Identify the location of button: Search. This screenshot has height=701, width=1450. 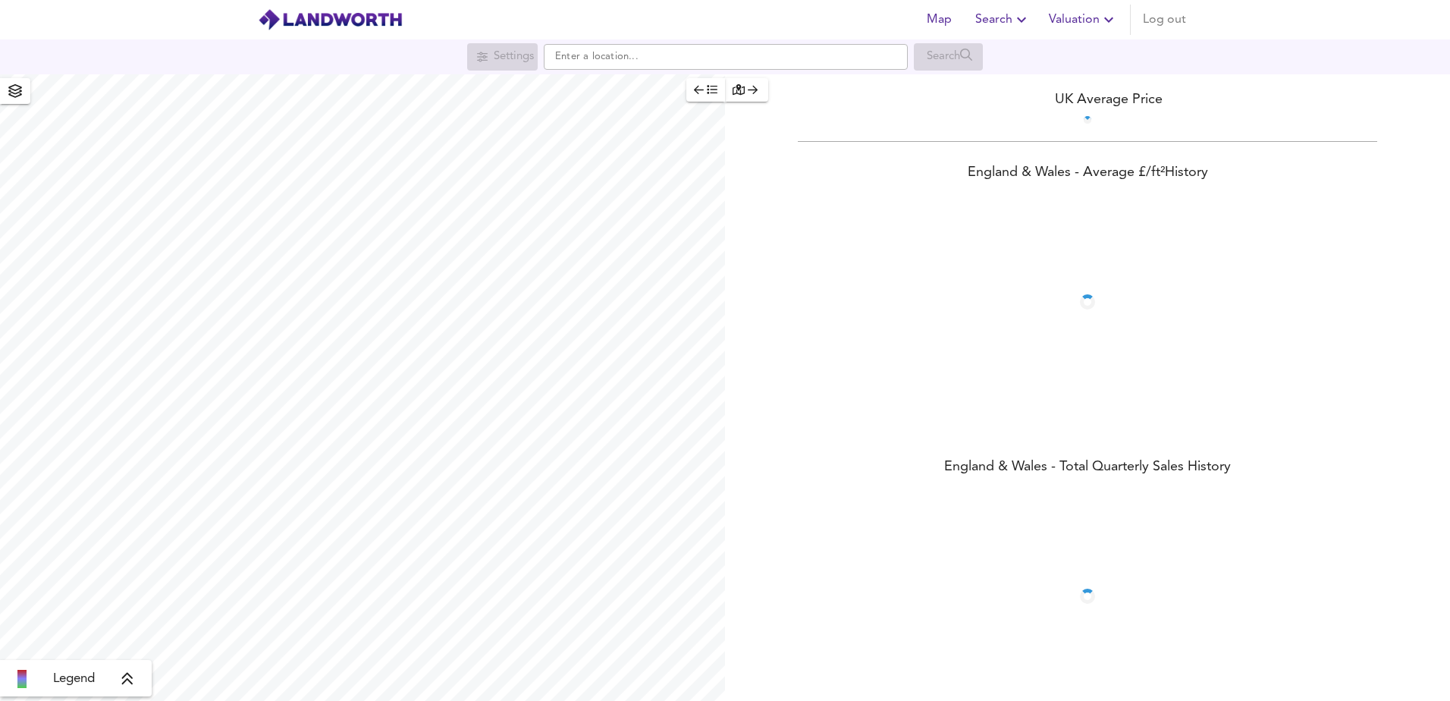
(1003, 20).